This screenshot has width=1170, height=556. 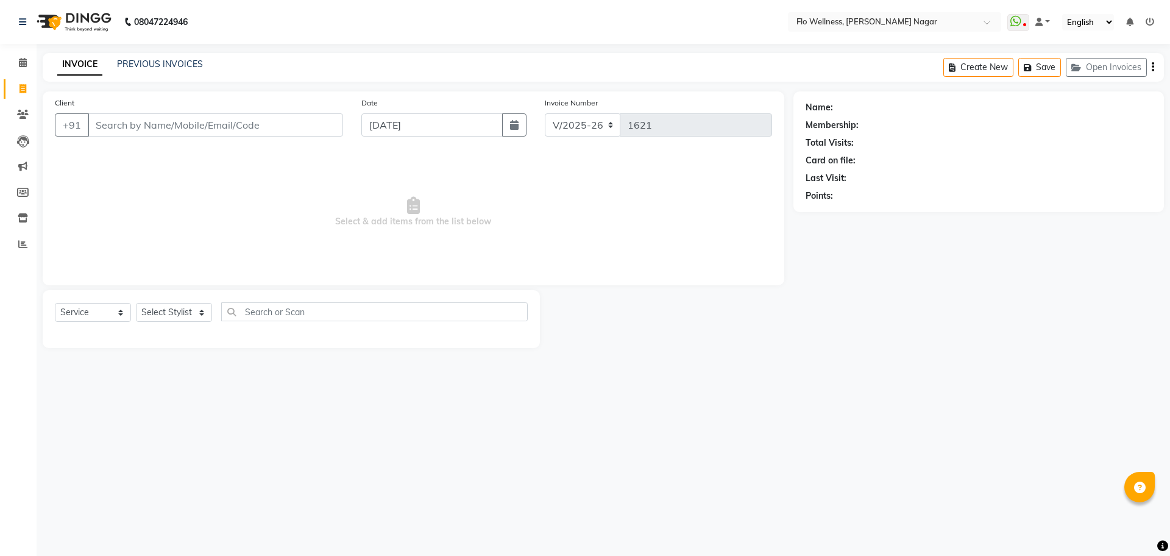 I want to click on button: Open Invoices, so click(x=1106, y=67).